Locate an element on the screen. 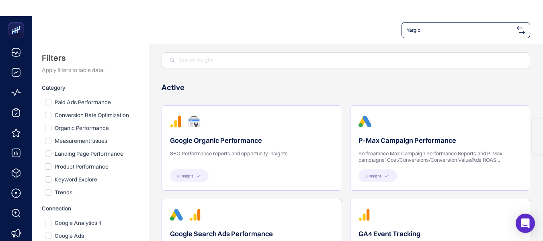 This screenshot has width=543, height=241. h2: GA4 Event Tracking is located at coordinates (440, 233).